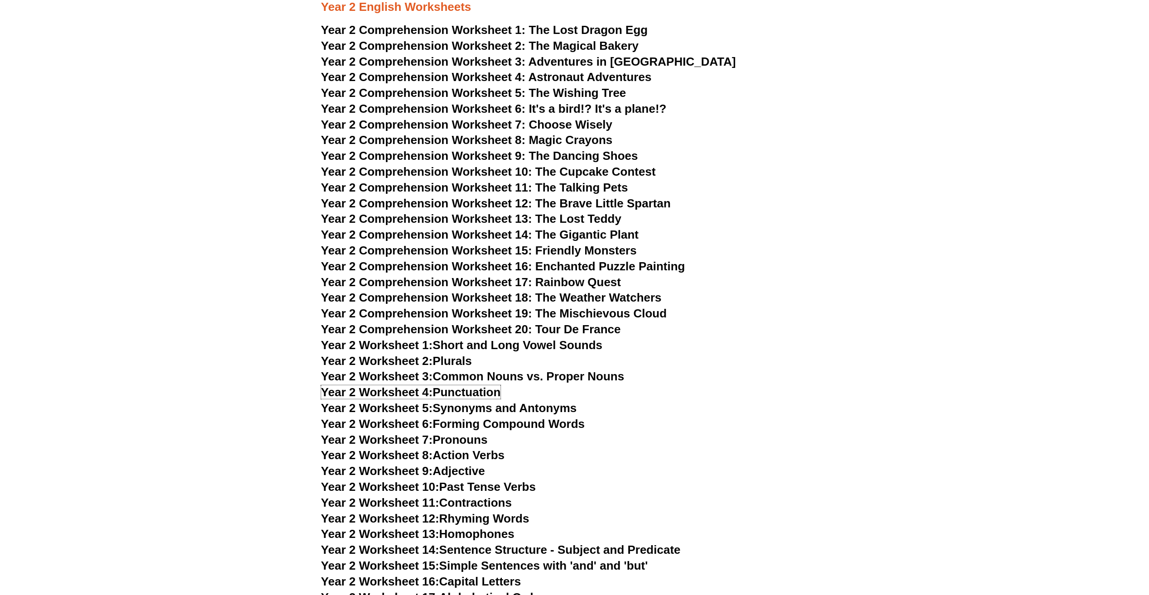  What do you see at coordinates (377, 424) in the screenshot?
I see `span: Year 2 Worksheet 6:` at bounding box center [377, 424].